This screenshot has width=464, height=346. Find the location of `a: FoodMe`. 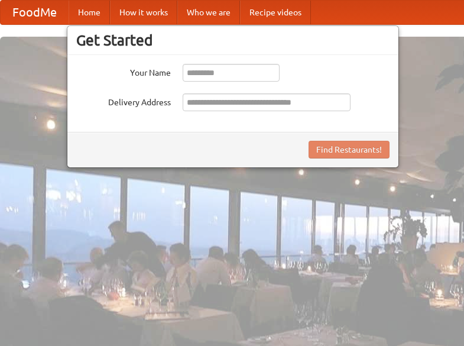

a: FoodMe is located at coordinates (34, 12).